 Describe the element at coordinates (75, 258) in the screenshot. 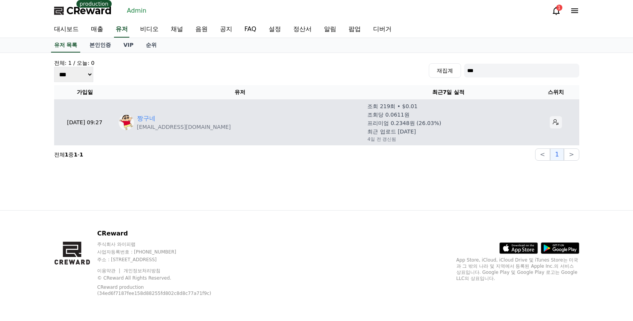

I see `span: Messages` at that location.